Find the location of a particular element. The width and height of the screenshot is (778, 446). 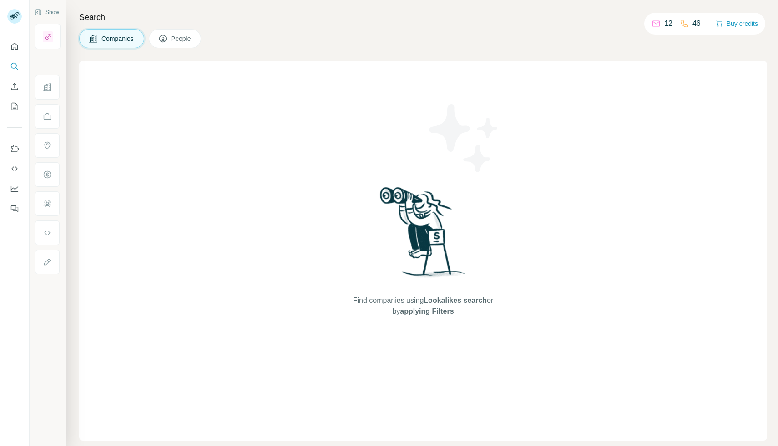

button: Buy credits is located at coordinates (737, 24).